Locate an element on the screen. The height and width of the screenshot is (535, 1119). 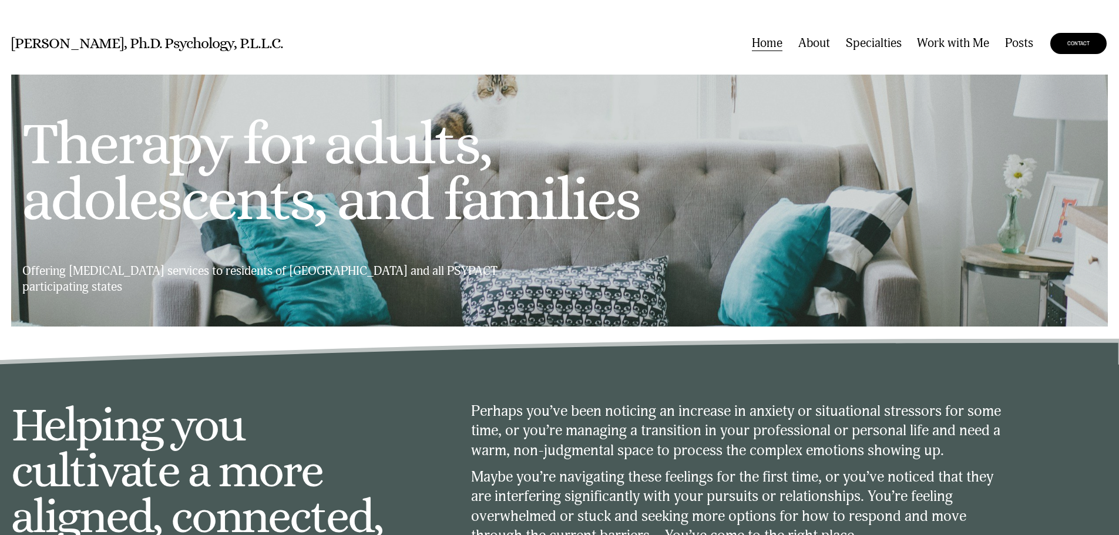
a: folder dropdown is located at coordinates (874, 43).